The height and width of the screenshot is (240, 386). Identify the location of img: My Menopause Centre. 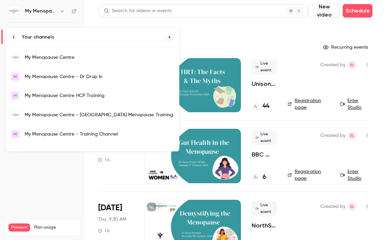
(16, 58).